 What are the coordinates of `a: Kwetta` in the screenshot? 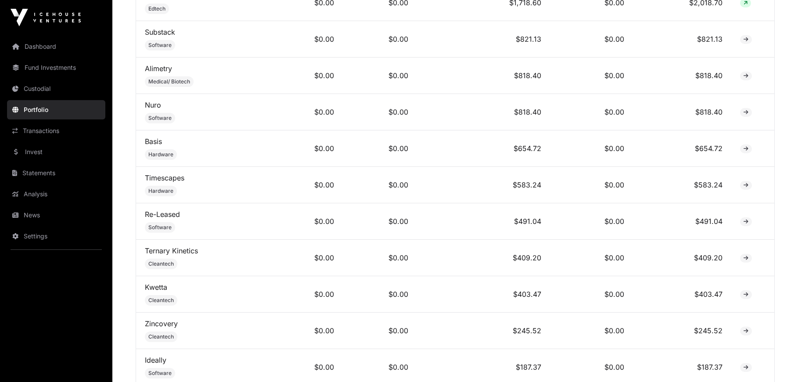 It's located at (156, 287).